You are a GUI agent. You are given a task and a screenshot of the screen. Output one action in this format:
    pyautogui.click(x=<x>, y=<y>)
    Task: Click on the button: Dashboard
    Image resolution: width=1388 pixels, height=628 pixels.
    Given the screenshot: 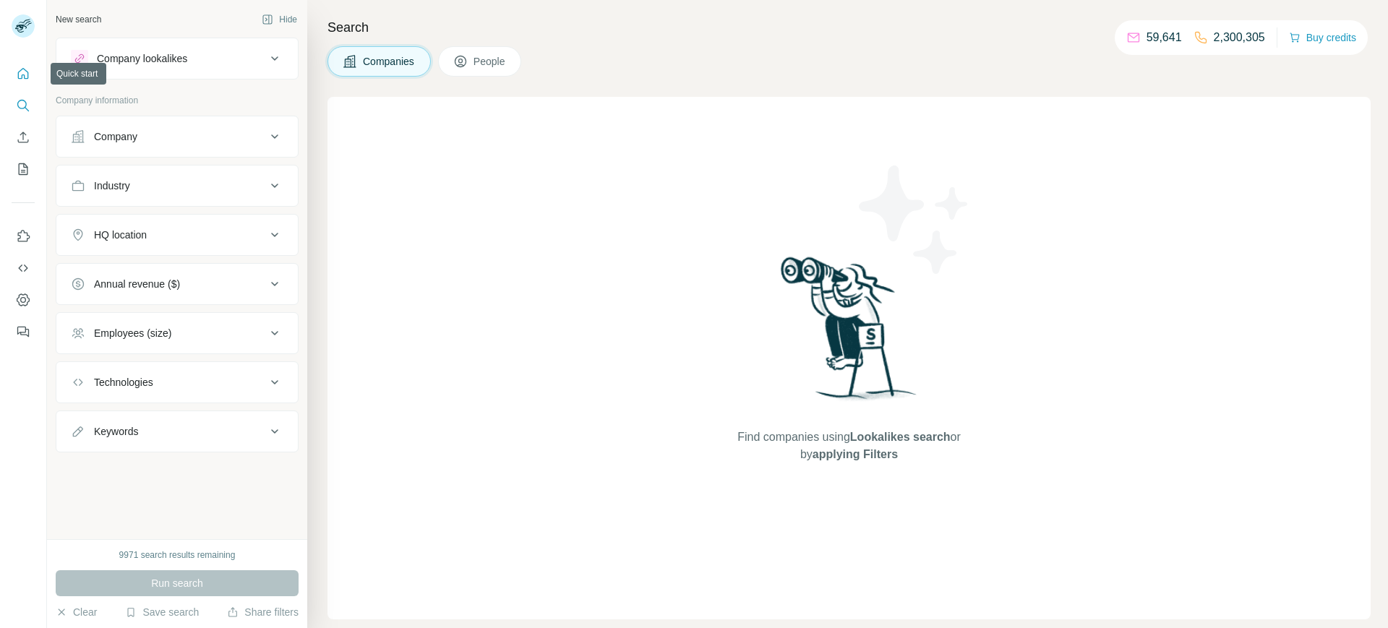 What is the action you would take?
    pyautogui.click(x=23, y=300)
    